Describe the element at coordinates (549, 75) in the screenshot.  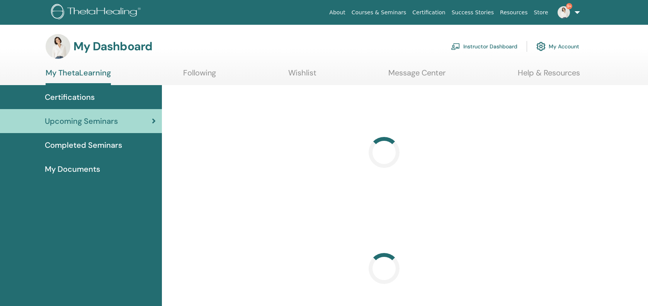
I see `a: Help & Resources` at that location.